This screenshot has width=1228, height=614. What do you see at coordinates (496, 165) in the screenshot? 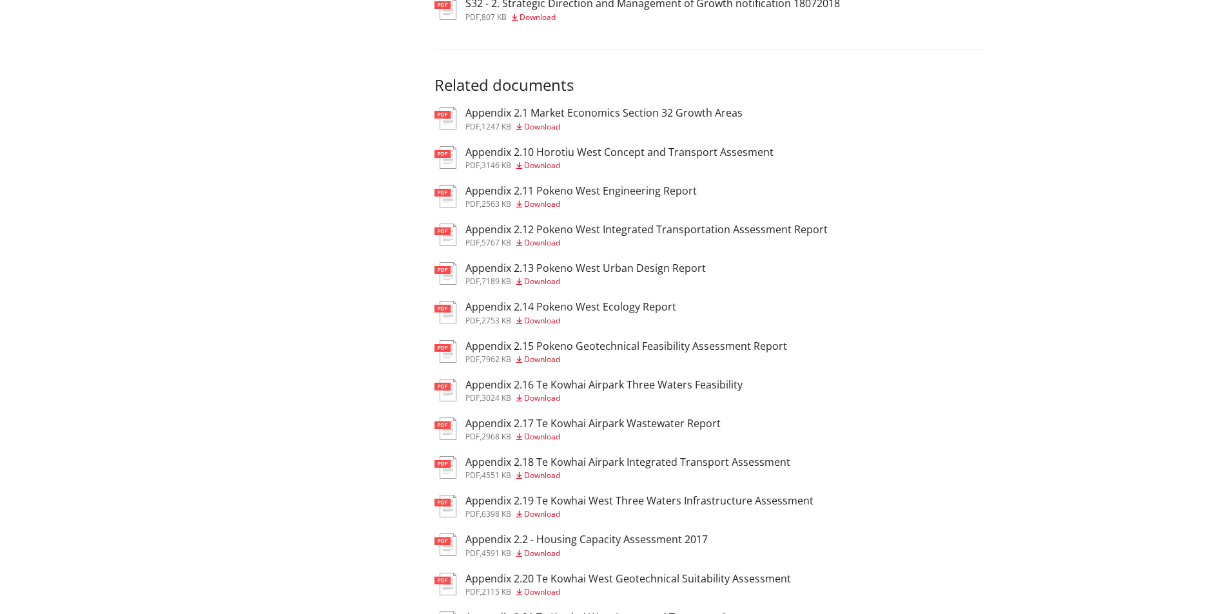
I see `span: 3146 KB` at bounding box center [496, 165].